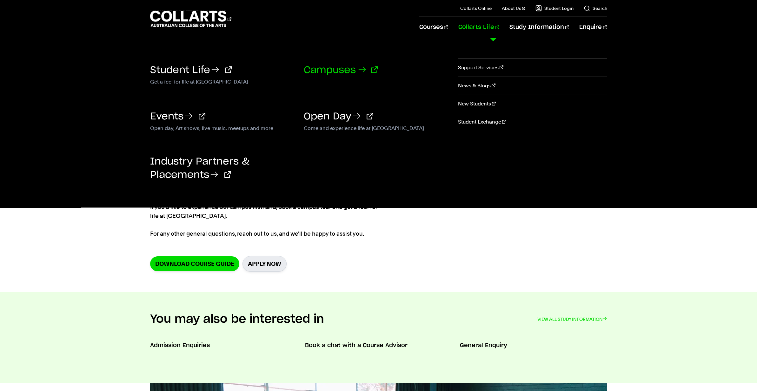 Image resolution: width=757 pixels, height=391 pixels. Describe the element at coordinates (572, 319) in the screenshot. I see `a: VIEW ALL STUDY INFORMATION` at that location.